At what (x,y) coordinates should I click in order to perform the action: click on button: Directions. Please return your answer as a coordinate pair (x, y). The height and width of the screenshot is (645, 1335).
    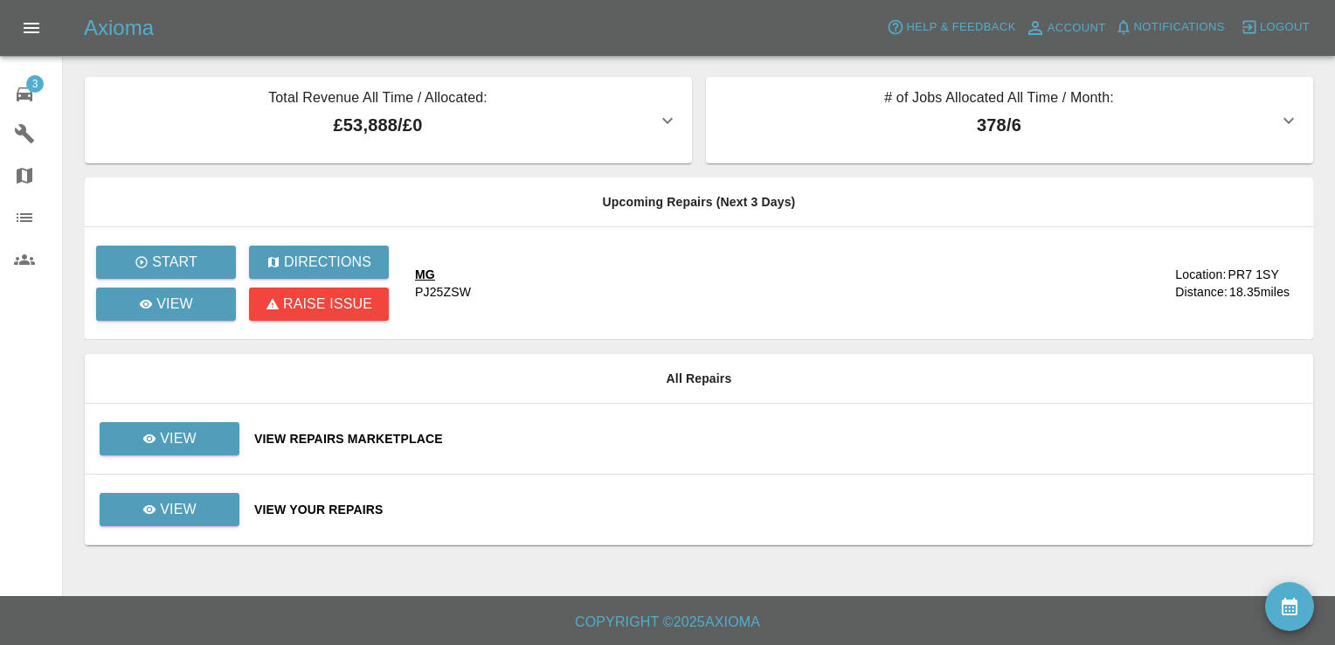
    Looking at the image, I should click on (319, 262).